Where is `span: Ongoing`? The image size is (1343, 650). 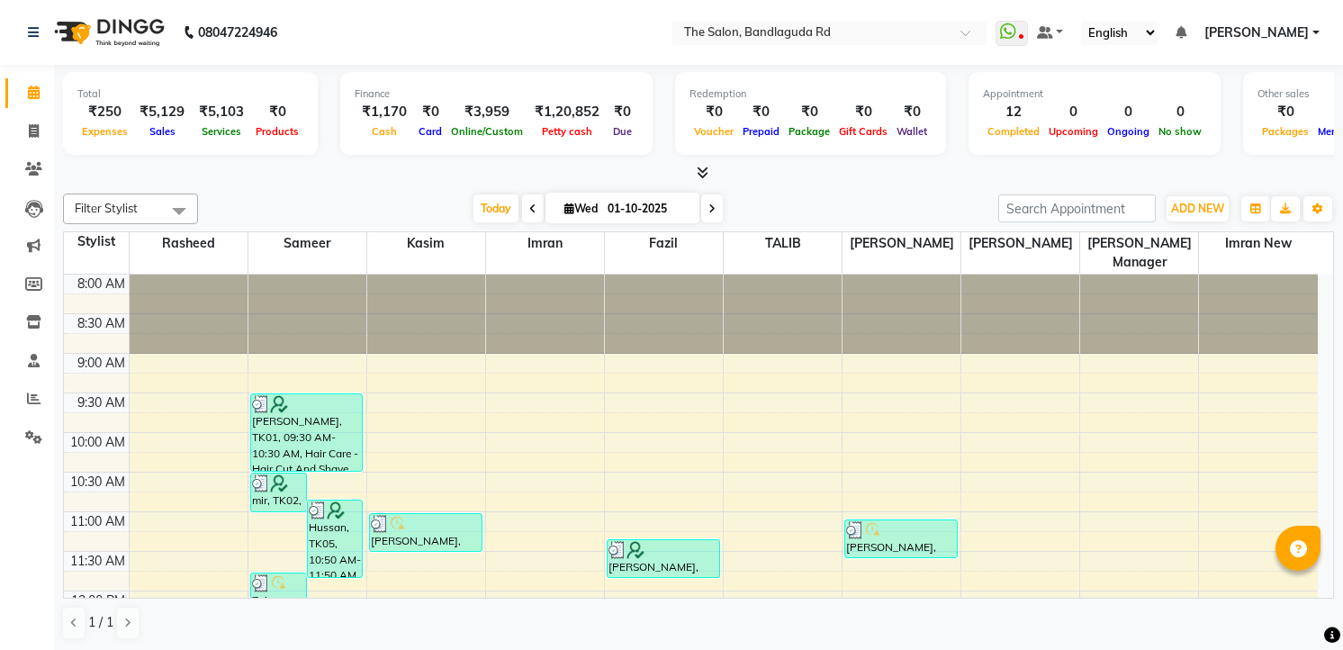
span: Ongoing is located at coordinates (1128, 131).